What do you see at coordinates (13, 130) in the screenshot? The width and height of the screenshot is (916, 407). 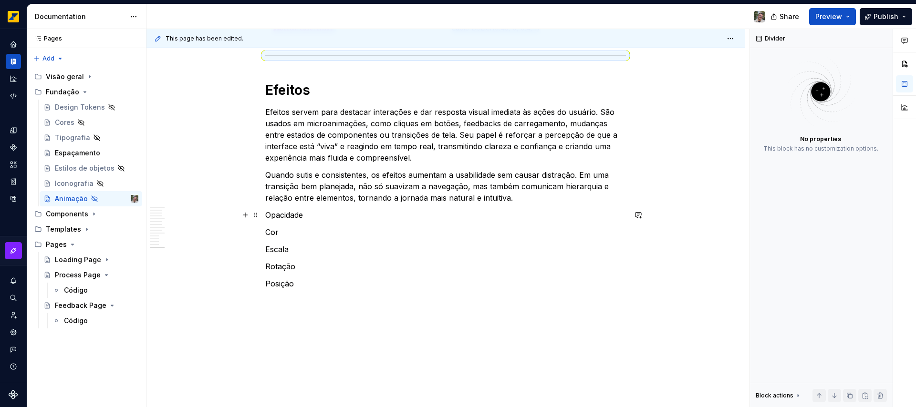 I see `div: Design tokens` at bounding box center [13, 130].